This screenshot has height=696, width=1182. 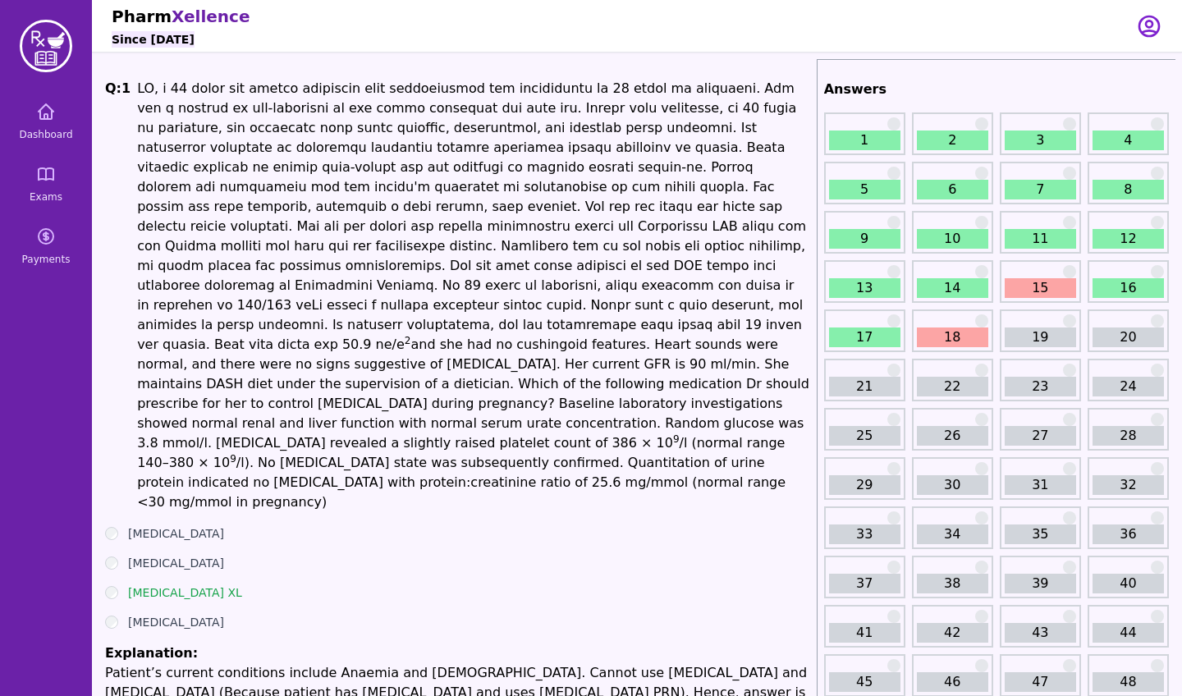 I want to click on a: 5, so click(x=864, y=190).